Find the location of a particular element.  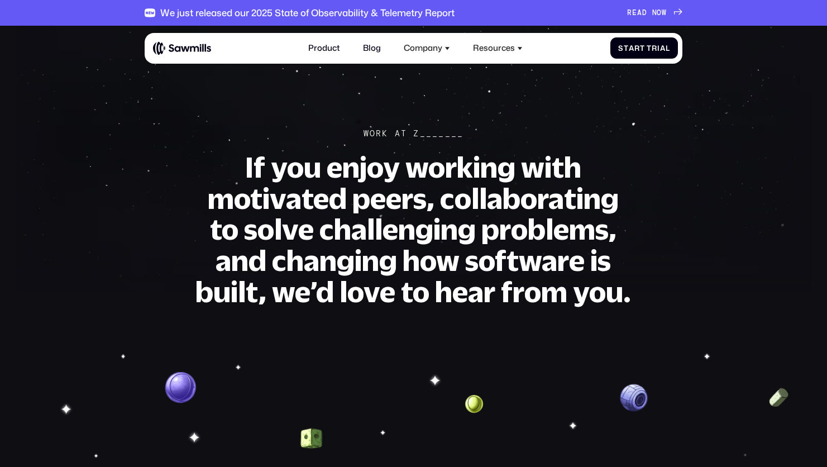

span: A is located at coordinates (639, 13).